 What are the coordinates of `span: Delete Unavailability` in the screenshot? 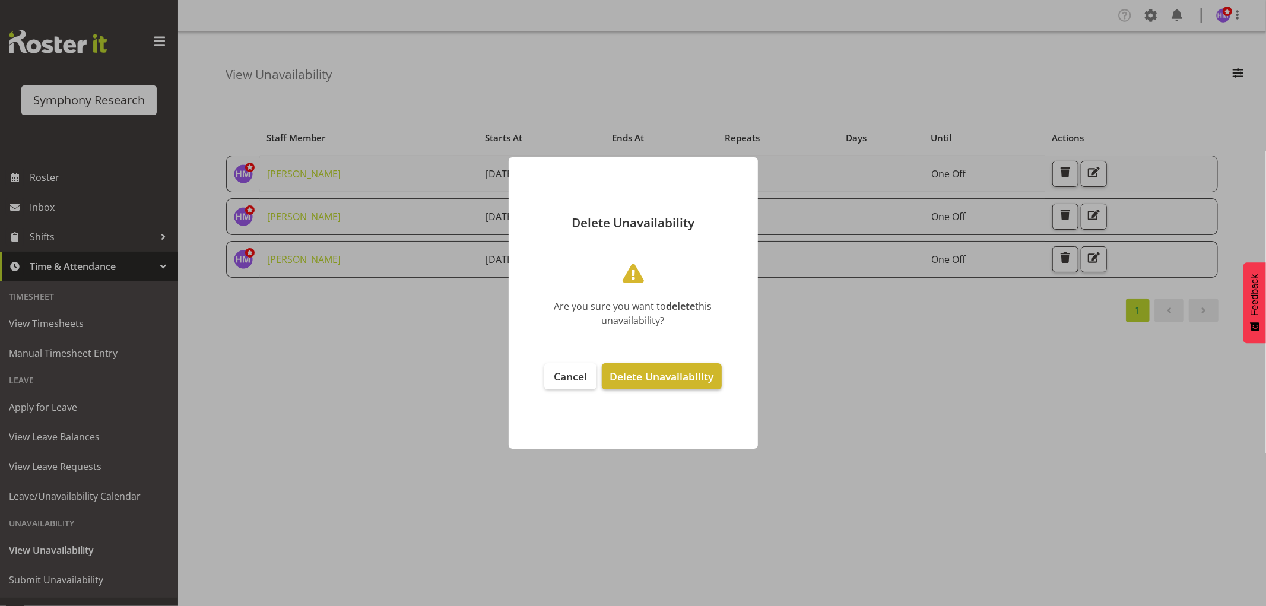 It's located at (661, 376).